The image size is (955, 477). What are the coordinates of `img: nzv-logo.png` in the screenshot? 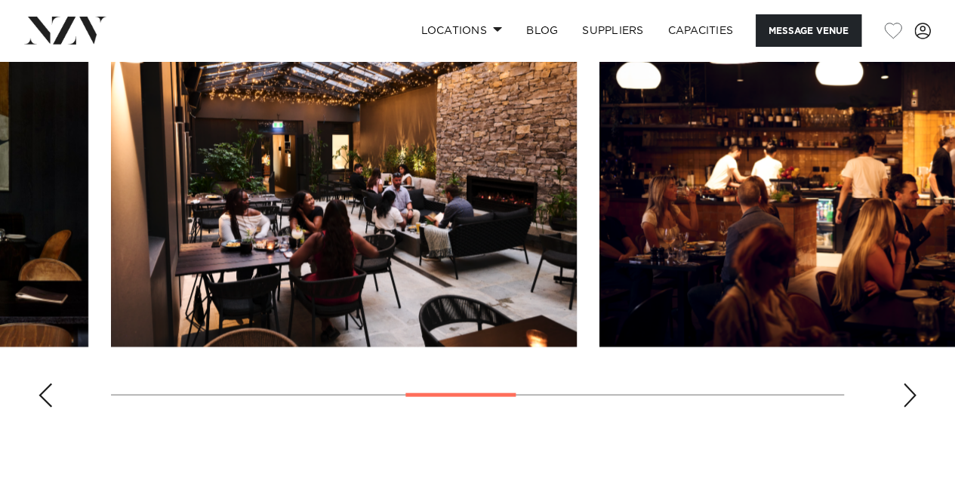 It's located at (65, 30).